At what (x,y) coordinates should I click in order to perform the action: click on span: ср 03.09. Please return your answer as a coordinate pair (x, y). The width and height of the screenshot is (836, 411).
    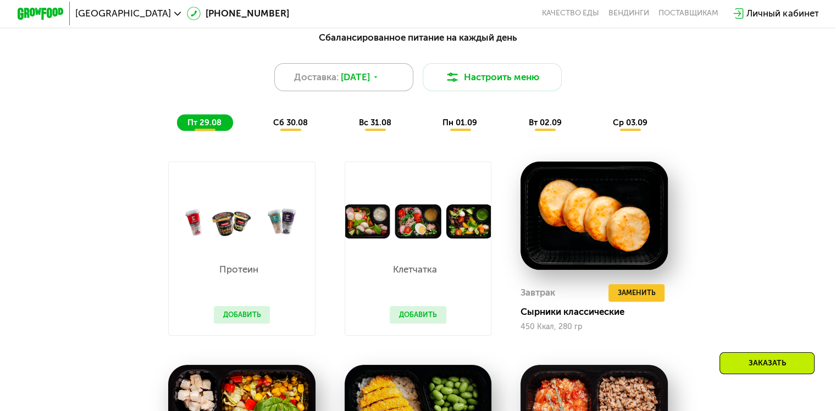
    Looking at the image, I should click on (630, 123).